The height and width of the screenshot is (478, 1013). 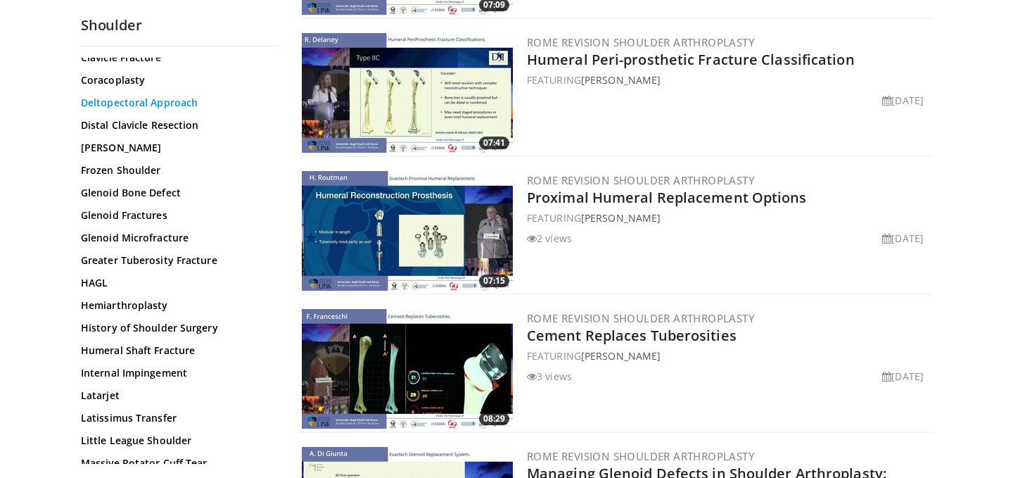 I want to click on h2: Shoulder, so click(x=179, y=25).